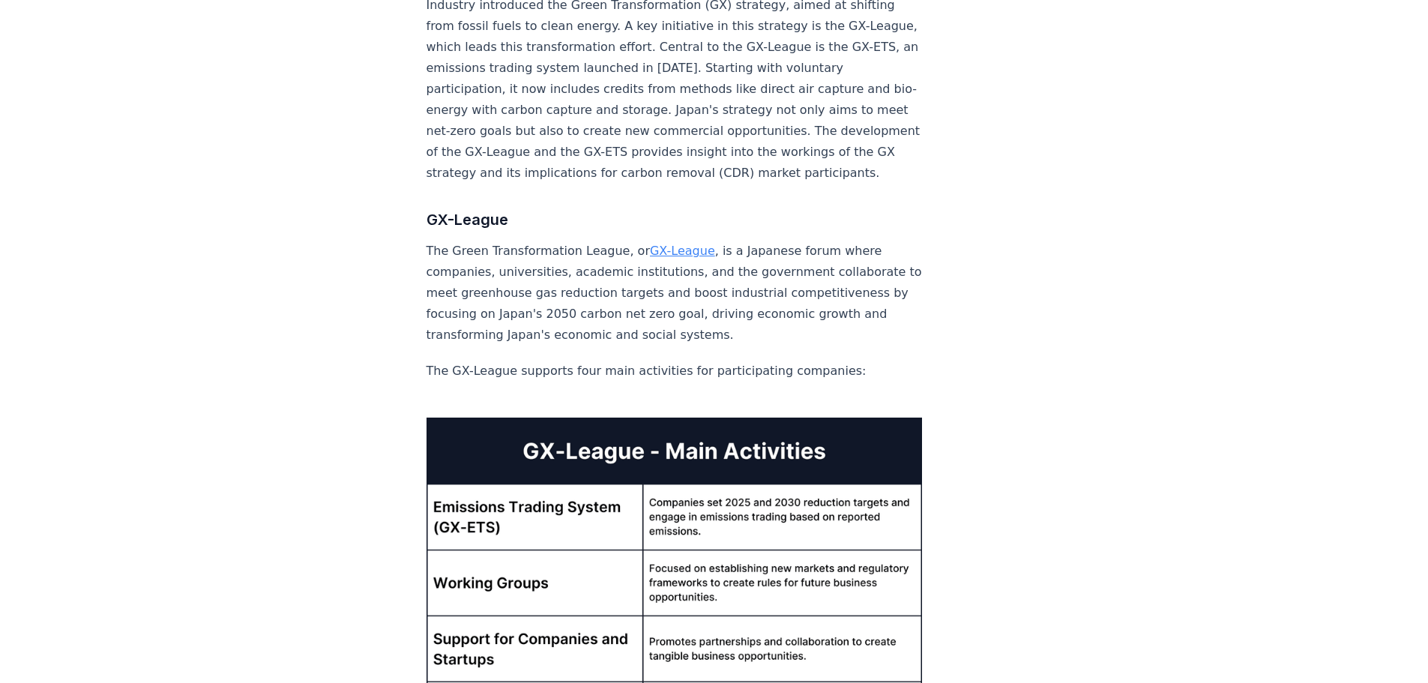  Describe the element at coordinates (675, 220) in the screenshot. I see `h3: GX-League` at that location.